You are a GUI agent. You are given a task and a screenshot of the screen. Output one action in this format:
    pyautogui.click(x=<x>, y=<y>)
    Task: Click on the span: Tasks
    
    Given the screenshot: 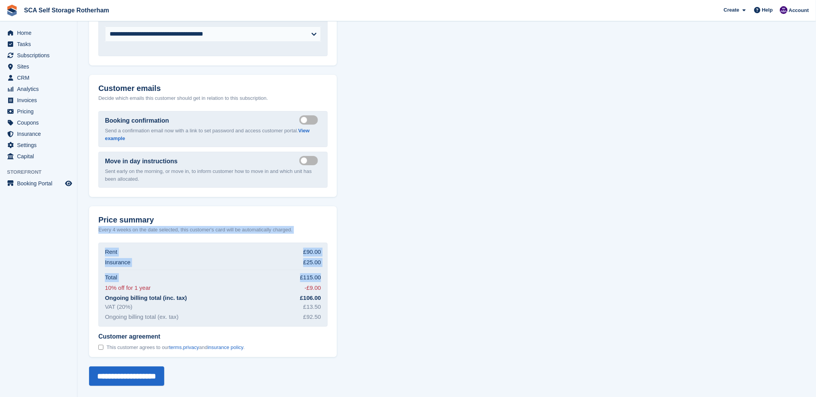 What is the action you would take?
    pyautogui.click(x=40, y=44)
    